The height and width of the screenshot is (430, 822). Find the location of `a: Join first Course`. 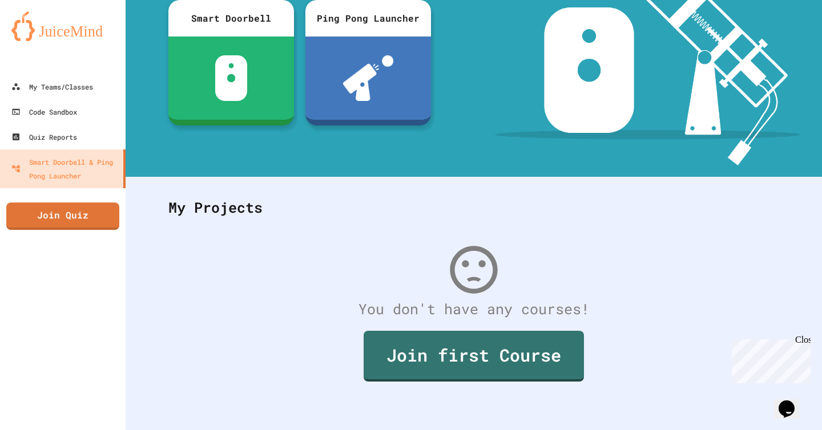

a: Join first Course is located at coordinates (474, 356).